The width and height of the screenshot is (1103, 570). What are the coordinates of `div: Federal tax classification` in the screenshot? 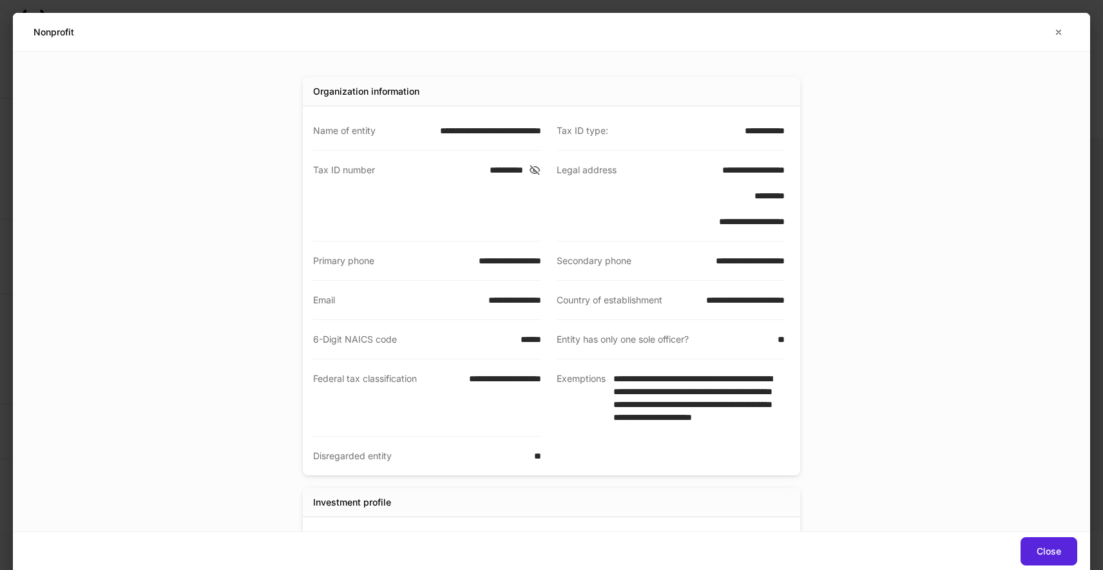 It's located at (387, 397).